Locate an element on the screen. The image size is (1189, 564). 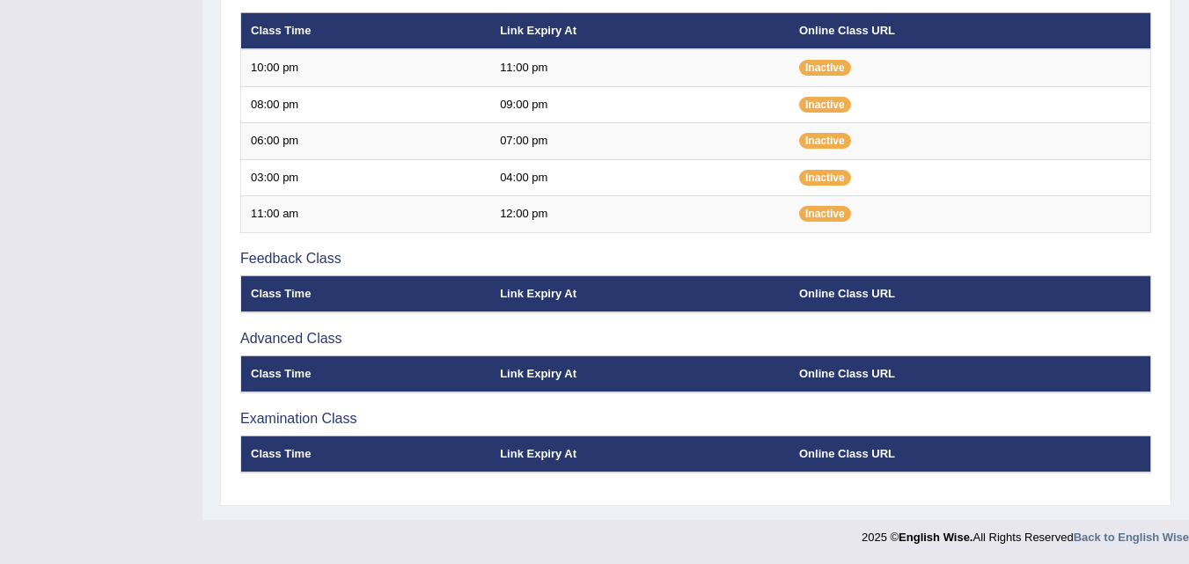
h3: Advanced Class is located at coordinates (695, 339).